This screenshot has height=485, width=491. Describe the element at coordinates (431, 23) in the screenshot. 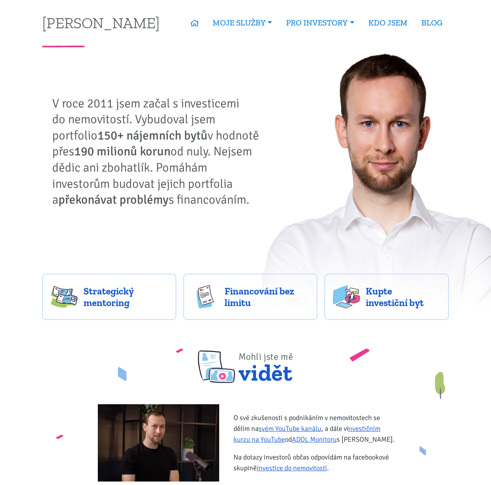

I see `a: BLOG` at that location.